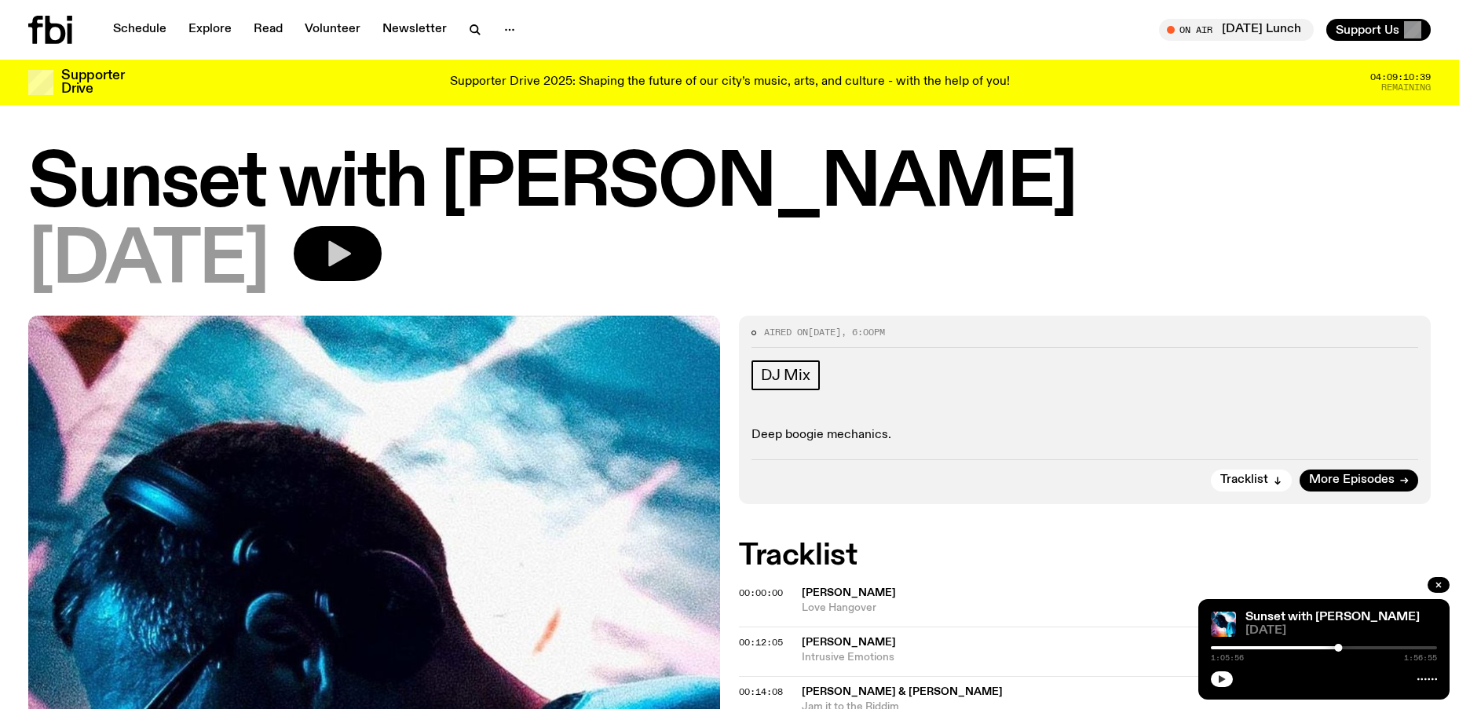 This screenshot has width=1459, height=709. I want to click on a: Simon Caldwell stands side on, looking downwards. He has headphones on. Behind him is a brightly ..., so click(1224, 624).